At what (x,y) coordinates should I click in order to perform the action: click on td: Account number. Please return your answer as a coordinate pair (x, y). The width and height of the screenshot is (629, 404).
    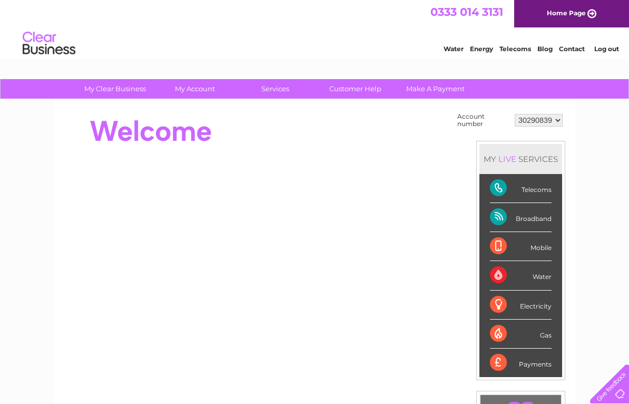
    Looking at the image, I should click on (483, 120).